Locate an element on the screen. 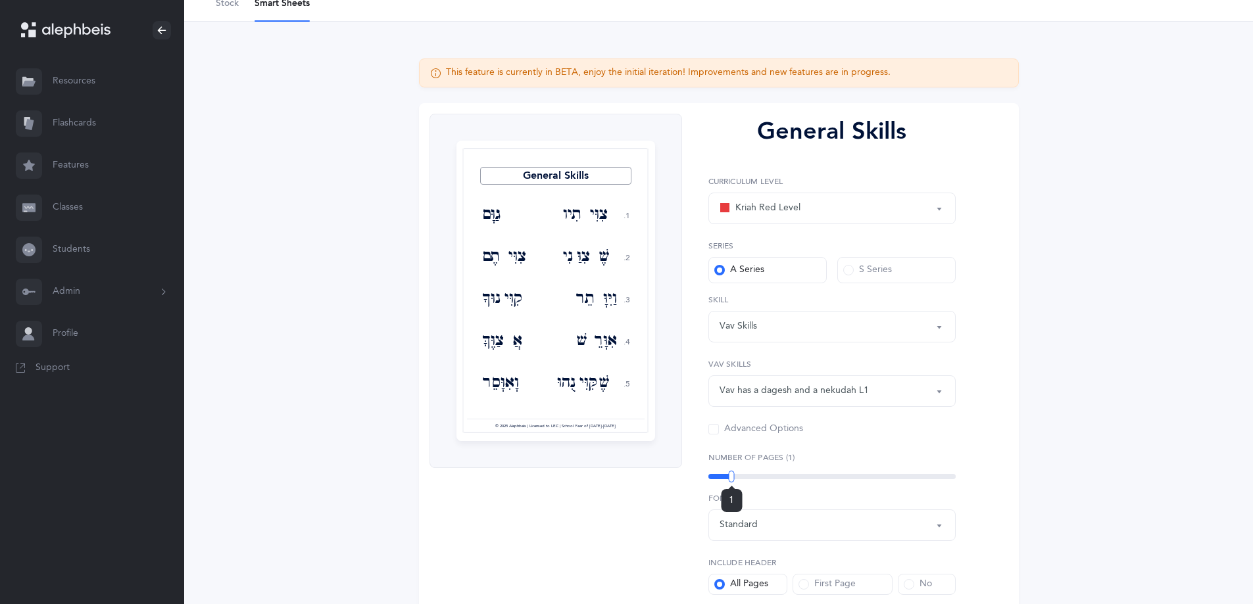 The width and height of the screenshot is (1253, 604). label: Include Header is located at coordinates (832, 563).